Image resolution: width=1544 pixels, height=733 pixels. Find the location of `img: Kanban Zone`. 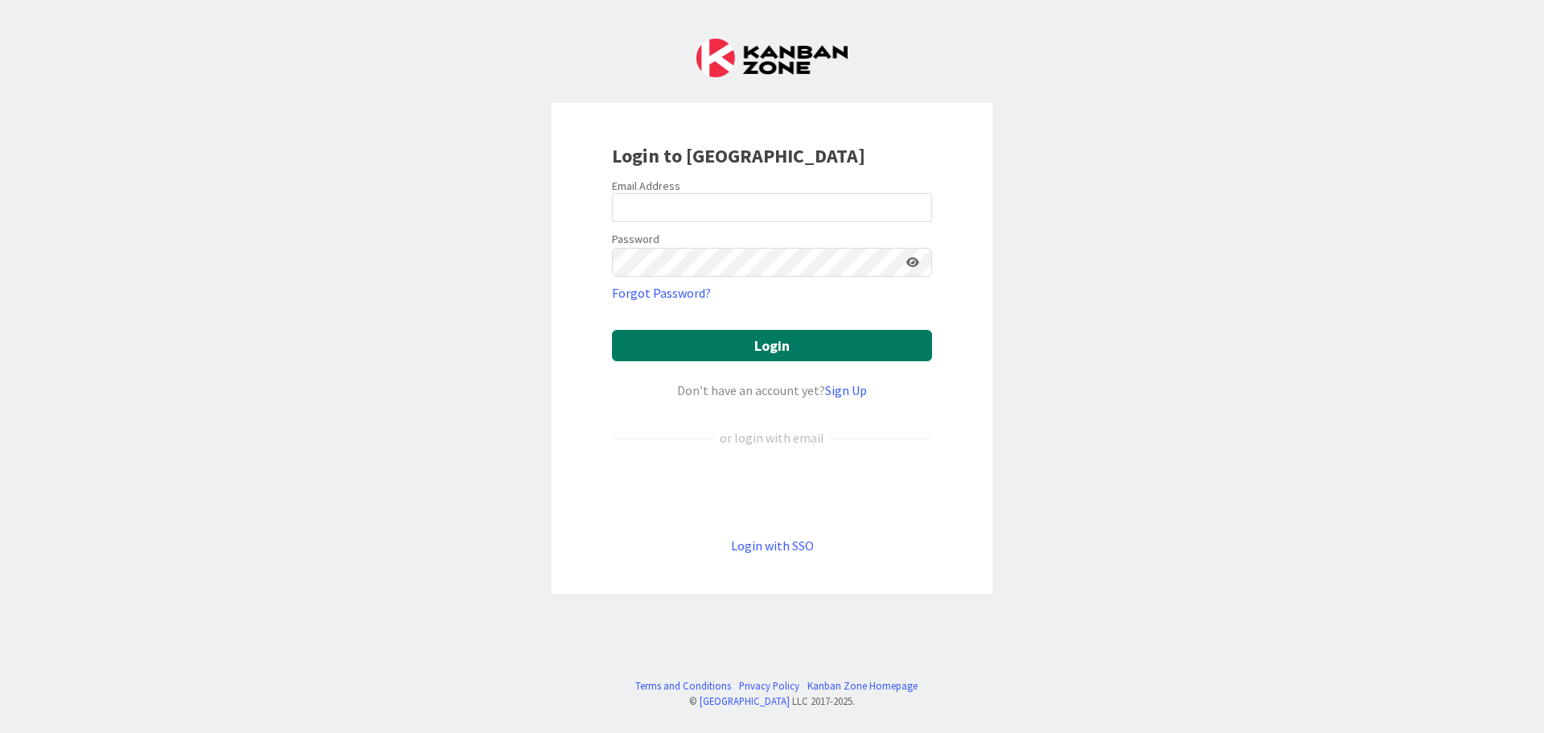

img: Kanban Zone is located at coordinates (772, 58).